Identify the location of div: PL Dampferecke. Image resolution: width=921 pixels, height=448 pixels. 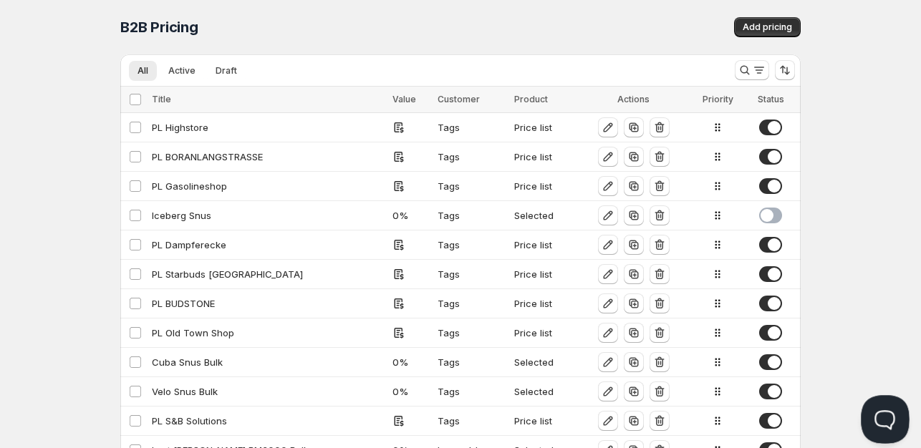
(268, 245).